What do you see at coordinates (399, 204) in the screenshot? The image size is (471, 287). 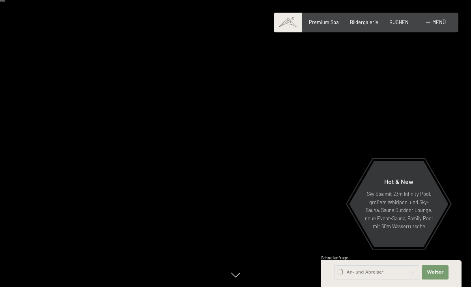 I see `a: Hot & New Sky Spa mit 23m Infinity Pool, großem Whirlpool und Sky-Sauna, Sauna Outdoor Lounge, ne...` at bounding box center [399, 204].